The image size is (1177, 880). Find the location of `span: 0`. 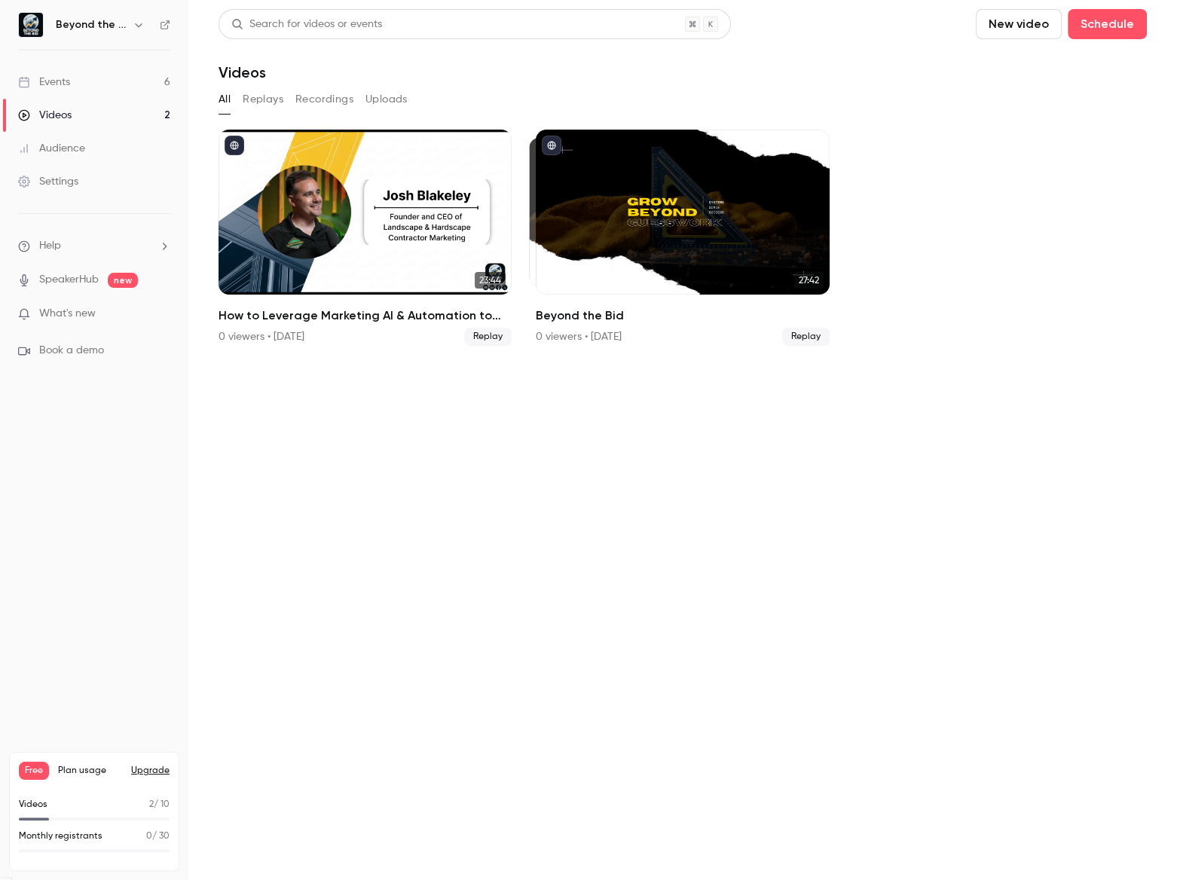

span: 0 is located at coordinates (149, 836).